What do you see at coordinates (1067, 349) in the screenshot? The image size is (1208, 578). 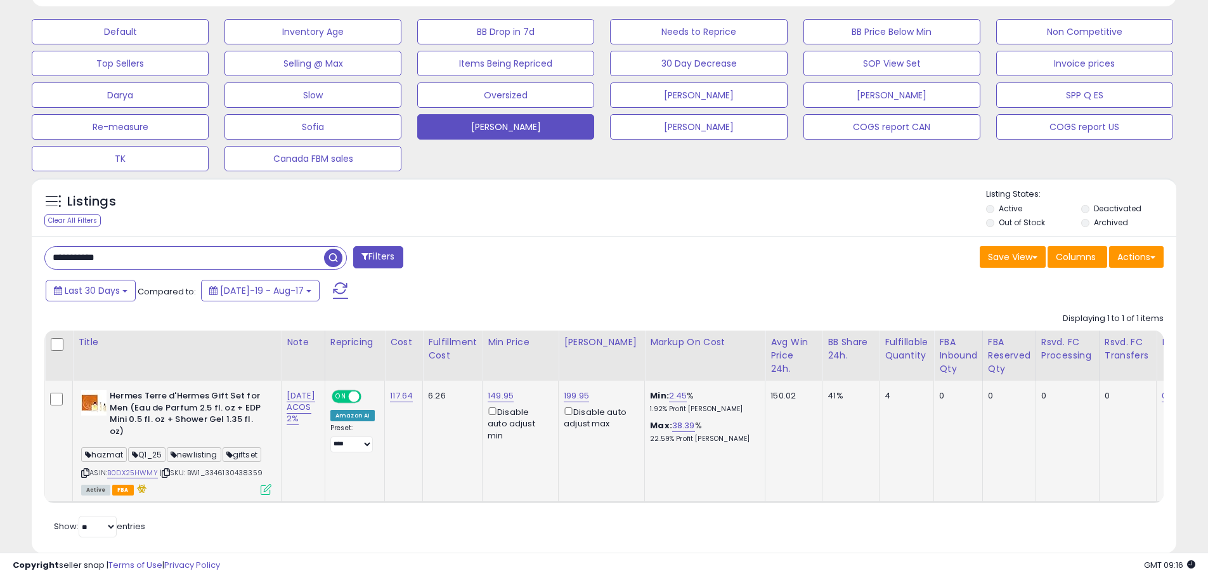 I see `div: Rsvd. FC Processing` at bounding box center [1067, 349].